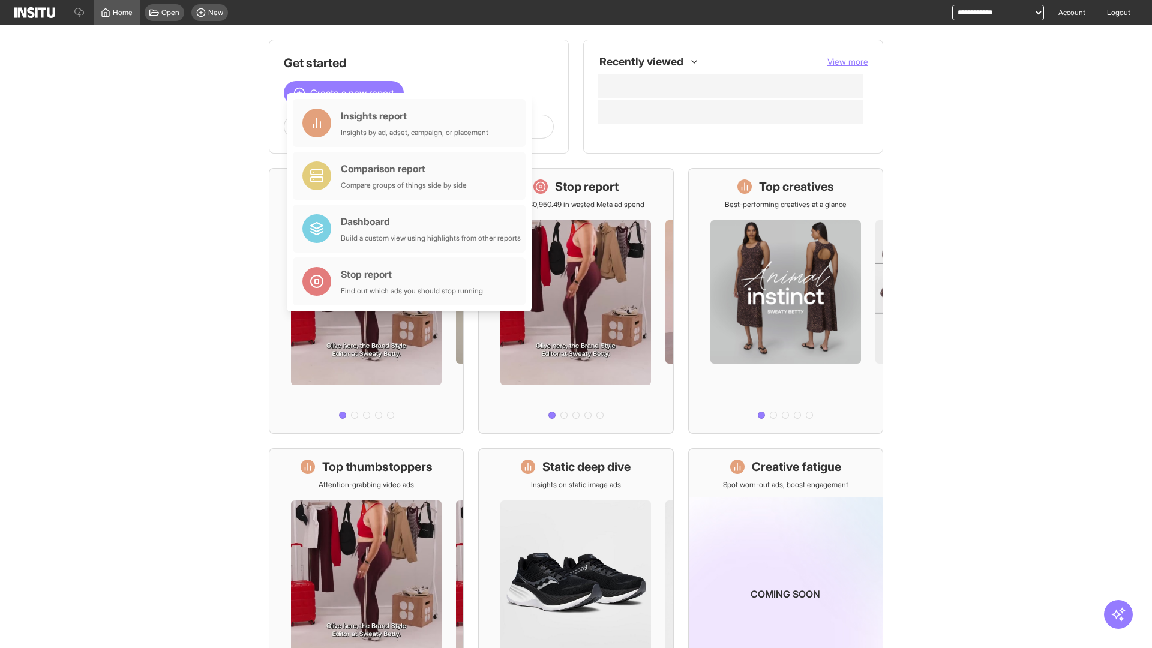  Describe the element at coordinates (404, 169) in the screenshot. I see `div: Comparison report` at that location.